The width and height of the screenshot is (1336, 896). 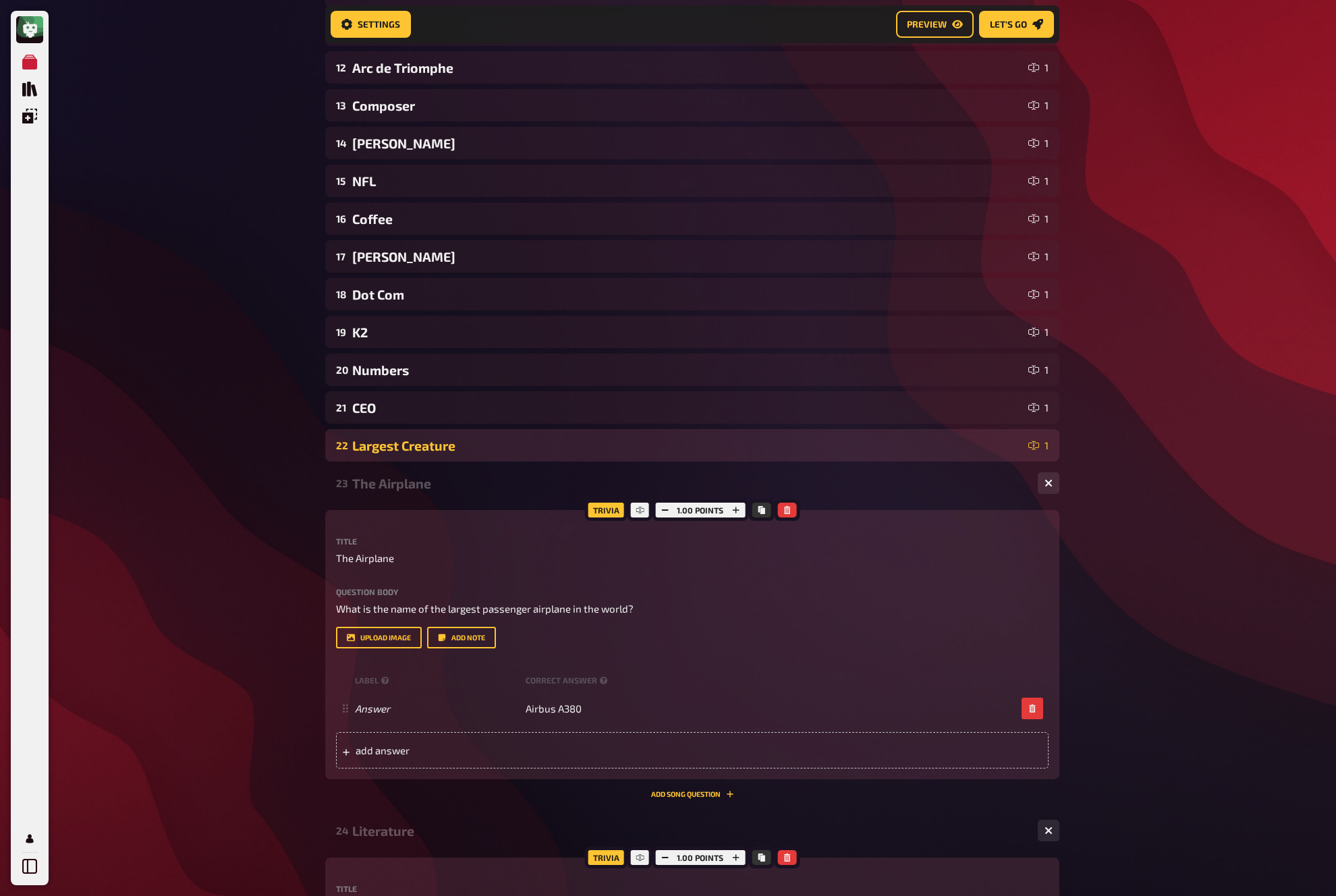 I want to click on span: What is the name of the largest passenger airplane in the world?, so click(x=484, y=609).